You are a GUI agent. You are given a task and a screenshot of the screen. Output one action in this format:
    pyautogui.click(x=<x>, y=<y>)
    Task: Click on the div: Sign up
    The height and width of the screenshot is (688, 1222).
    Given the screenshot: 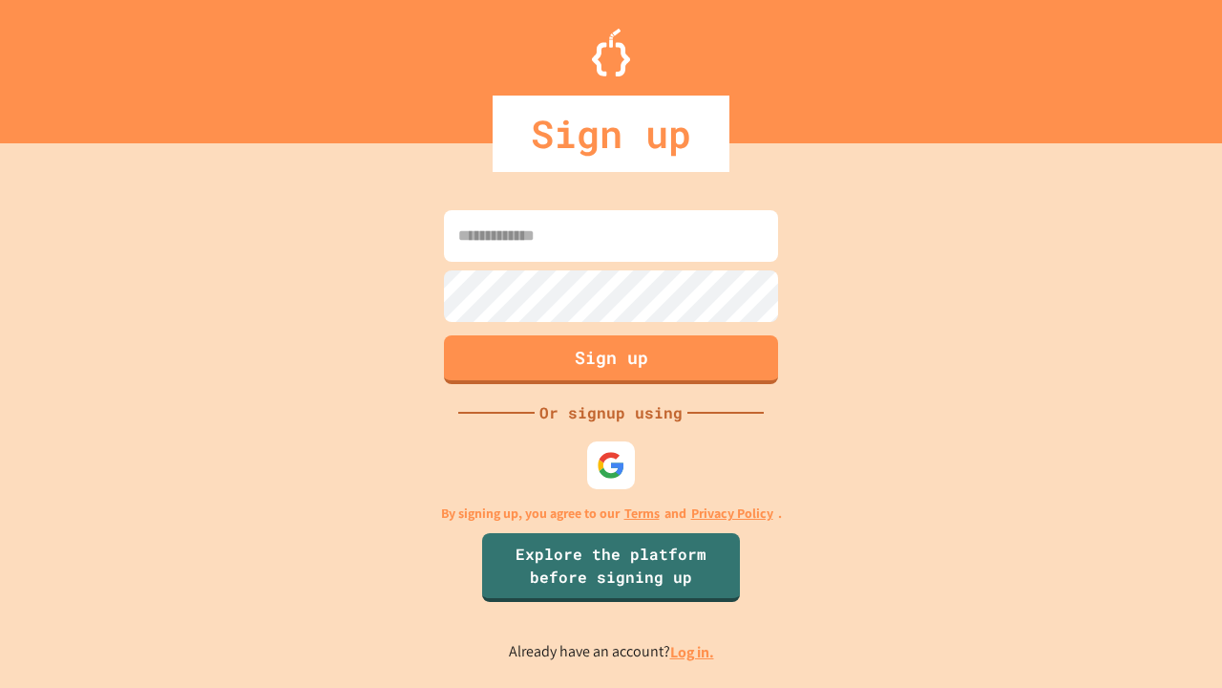 What is the action you would take?
    pyautogui.click(x=611, y=134)
    